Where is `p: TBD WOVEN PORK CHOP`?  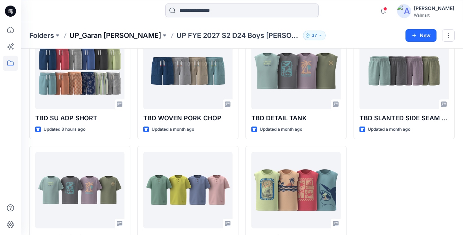
p: TBD WOVEN PORK CHOP is located at coordinates (188, 118).